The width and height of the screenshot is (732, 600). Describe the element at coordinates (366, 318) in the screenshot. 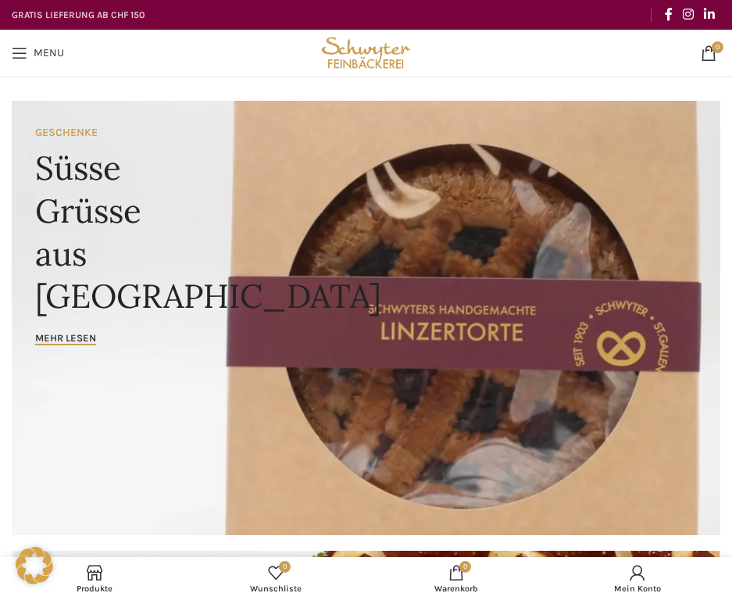

I see `a: Banner link` at that location.